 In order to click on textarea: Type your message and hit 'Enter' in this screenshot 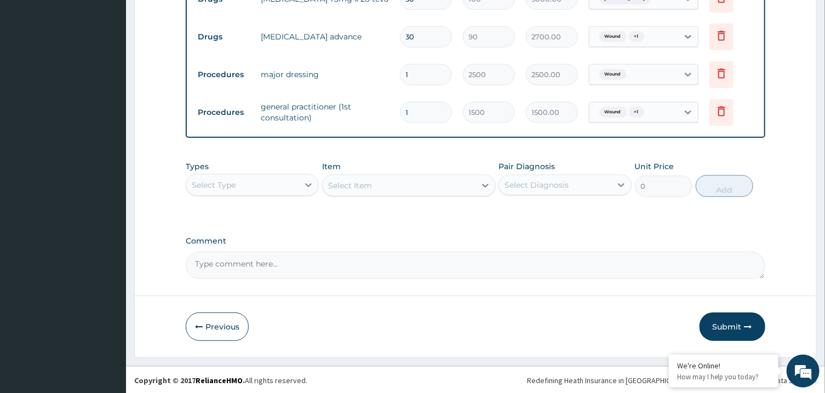, I will do `click(107, 289)`.